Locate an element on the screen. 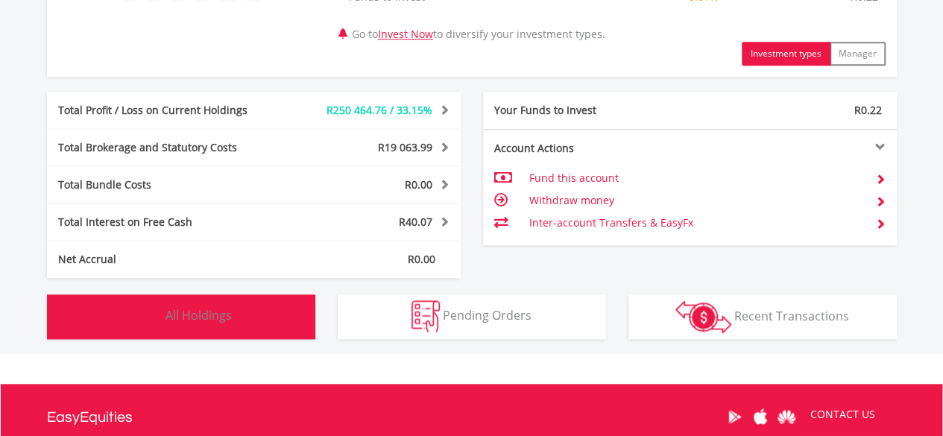 The width and height of the screenshot is (943, 436). td: Fund this account is located at coordinates (696, 178).